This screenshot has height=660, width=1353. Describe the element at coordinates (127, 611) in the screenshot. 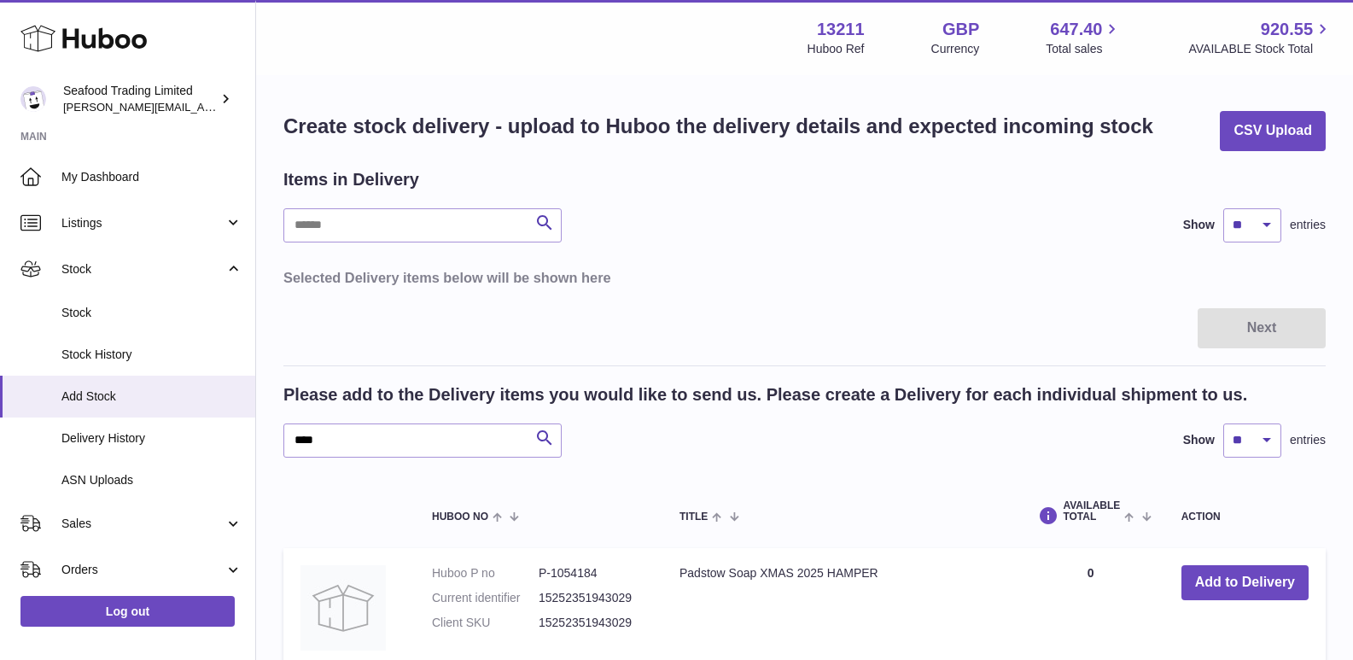

I see `a: Log out` at that location.